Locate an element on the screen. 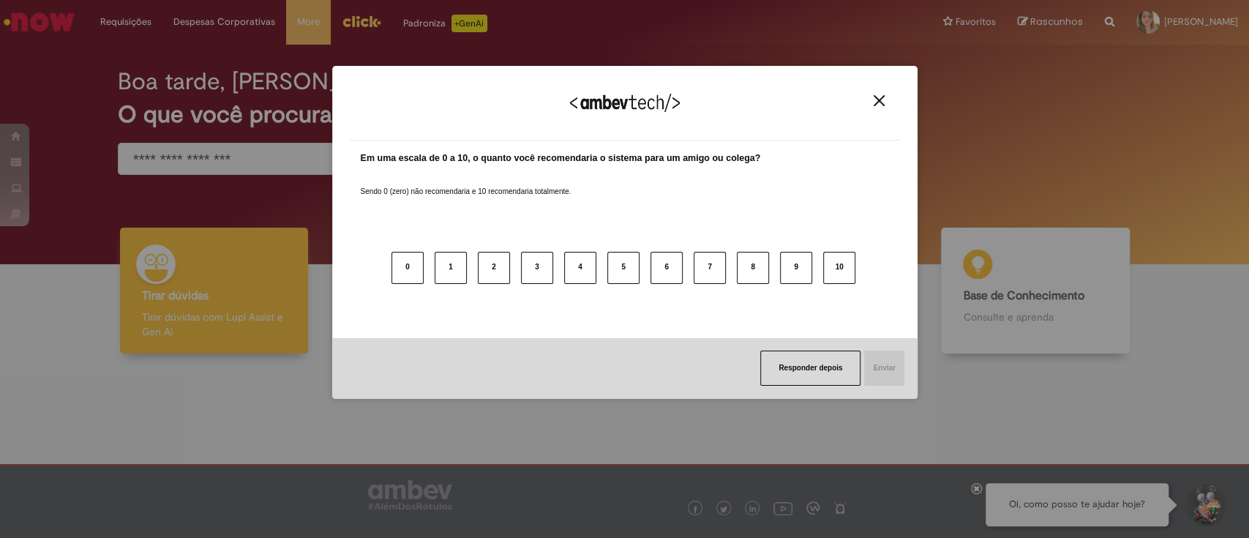  button: Close is located at coordinates (879, 100).